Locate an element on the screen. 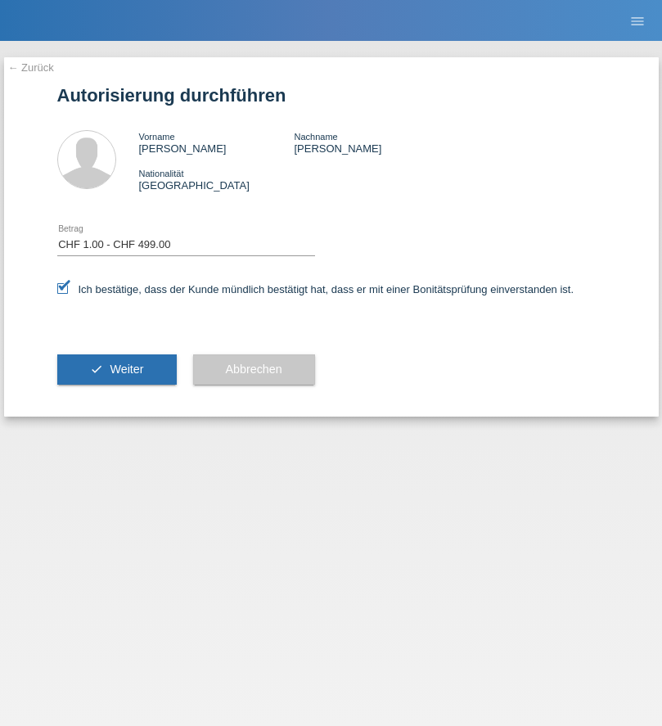 The width and height of the screenshot is (662, 726). span: Weiter is located at coordinates (126, 369).